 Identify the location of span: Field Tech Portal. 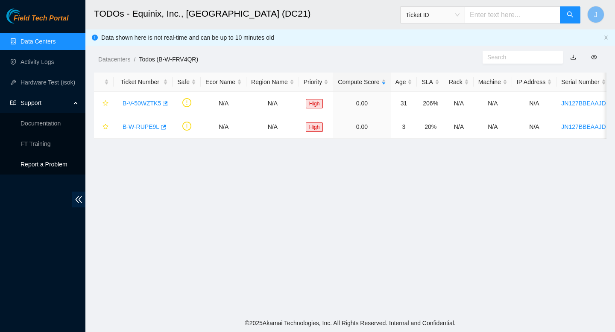
(41, 18).